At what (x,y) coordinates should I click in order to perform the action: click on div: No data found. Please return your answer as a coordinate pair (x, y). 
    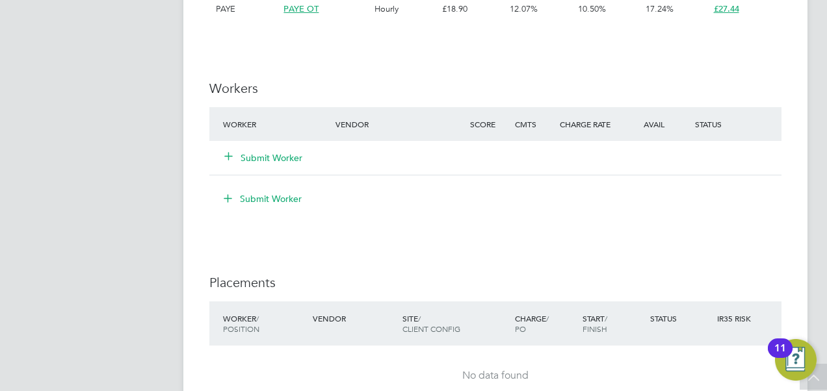
    Looking at the image, I should click on (495, 376).